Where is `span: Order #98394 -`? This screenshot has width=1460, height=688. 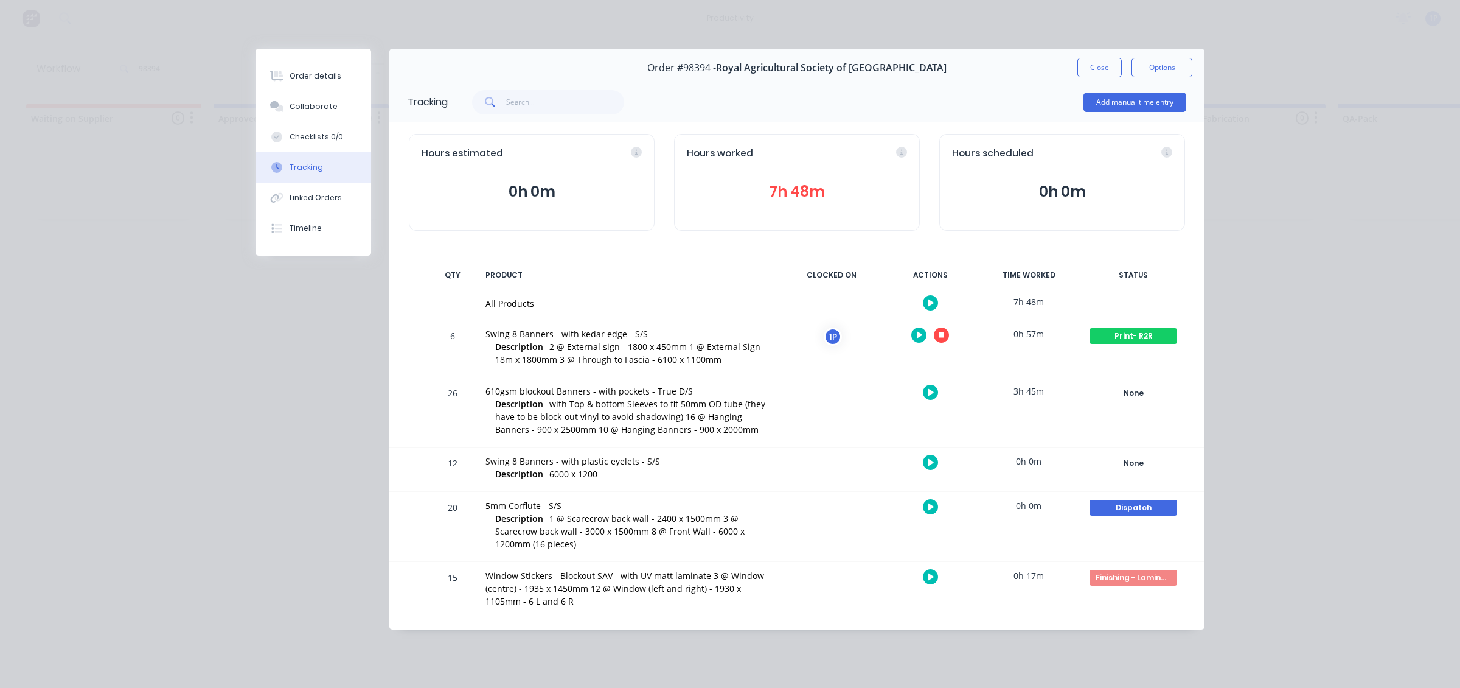 span: Order #98394 - is located at coordinates (681, 68).